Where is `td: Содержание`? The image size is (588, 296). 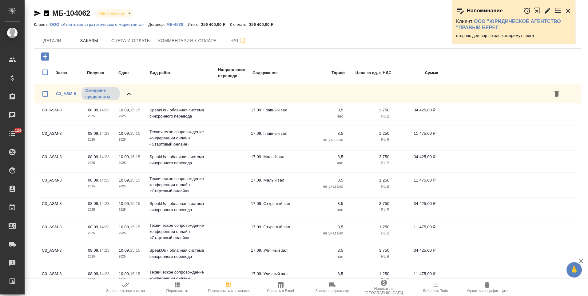
td: Содержание is located at coordinates (277, 73).